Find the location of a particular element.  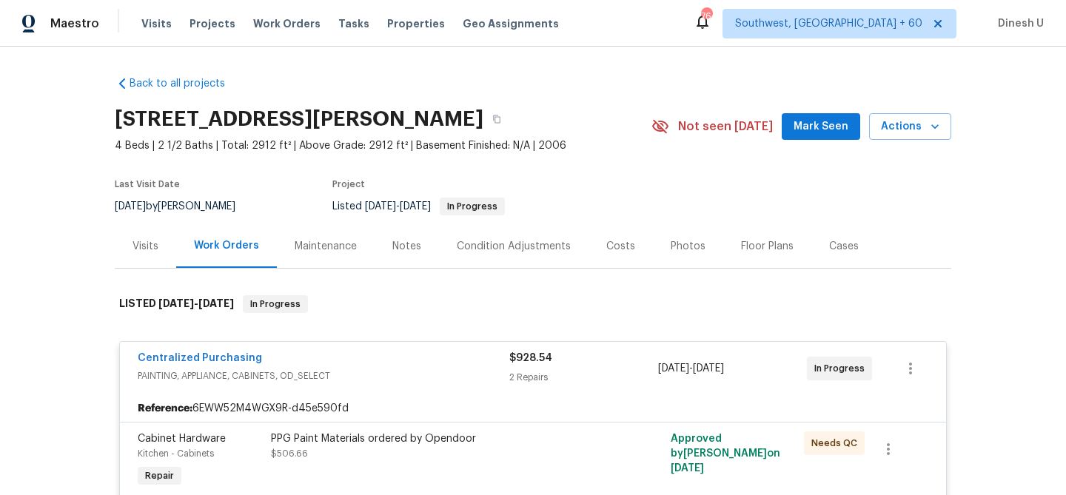

span: Actions is located at coordinates (910, 127).